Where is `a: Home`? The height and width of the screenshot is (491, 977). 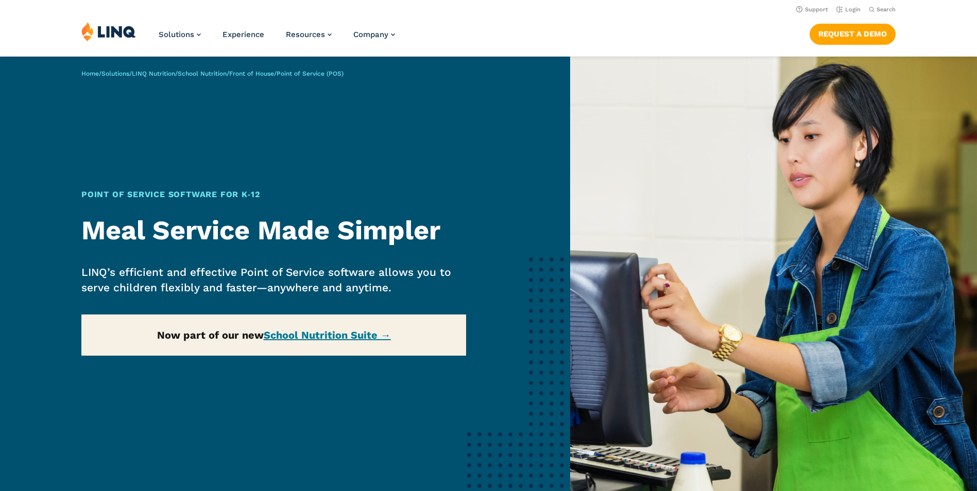
a: Home is located at coordinates (90, 74).